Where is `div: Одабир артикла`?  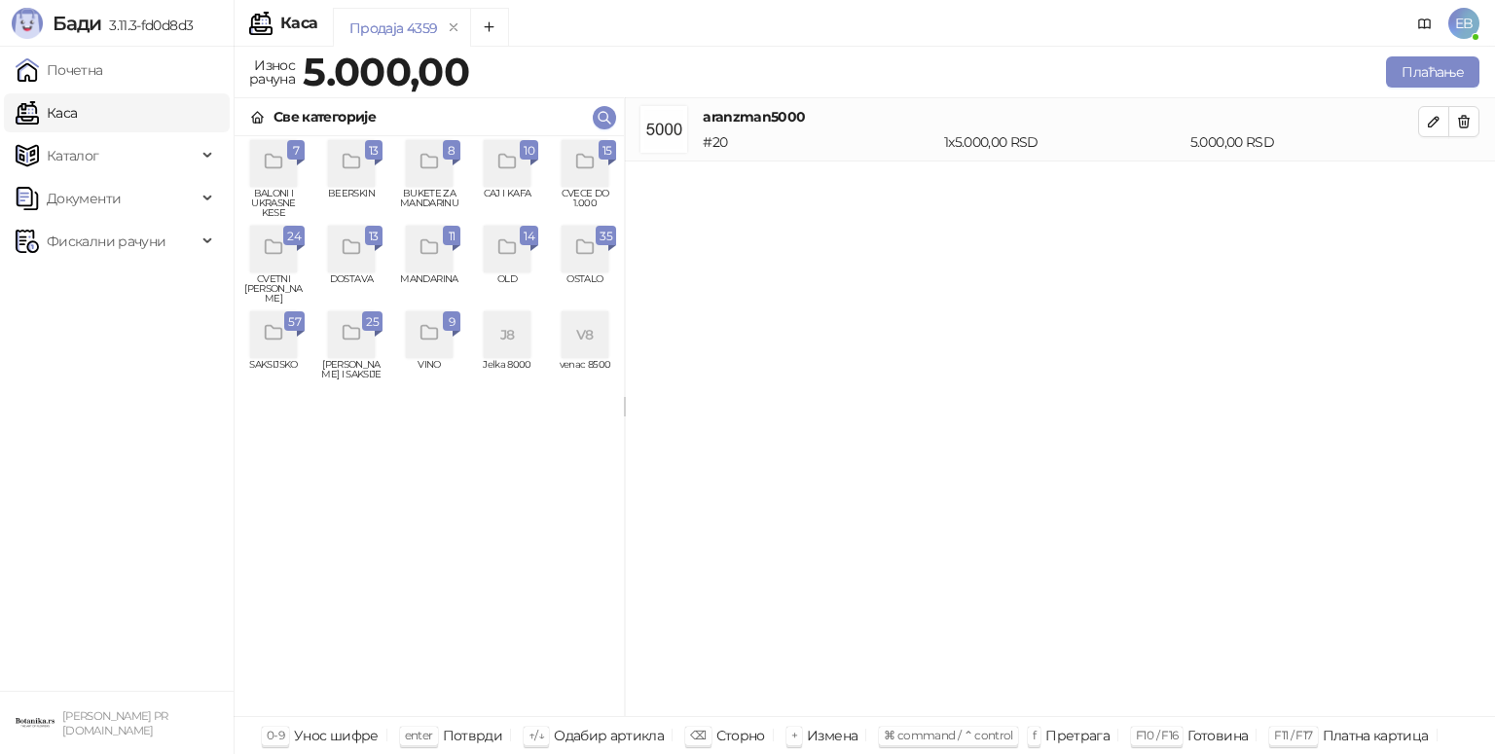 div: Одабир артикла is located at coordinates (608, 736).